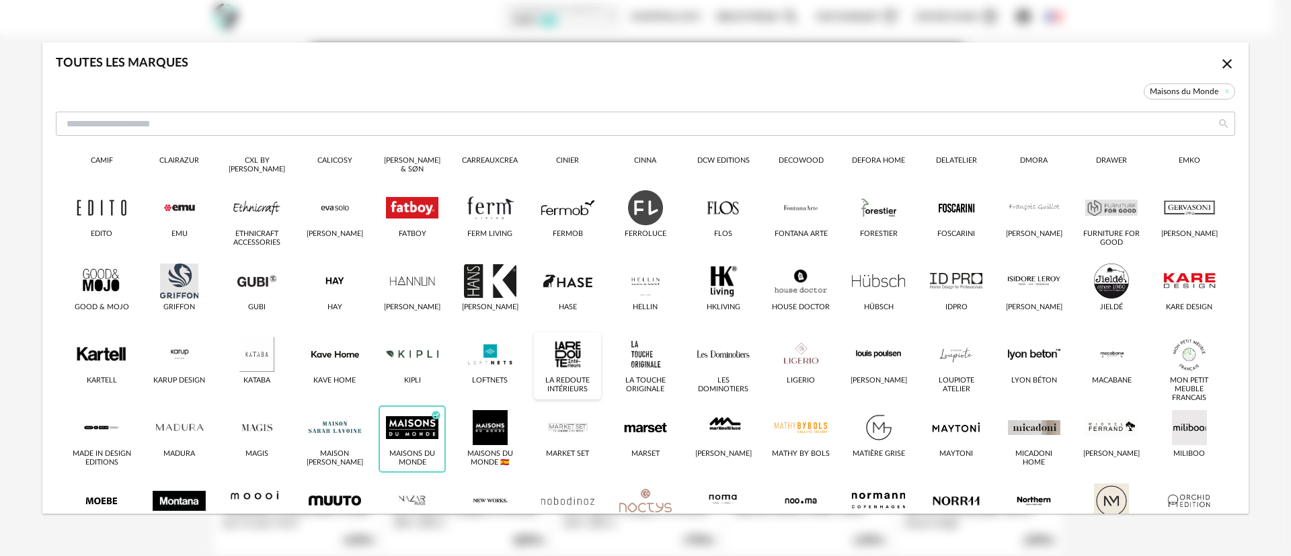 The width and height of the screenshot is (1291, 556). I want to click on div: Lyon Béton, so click(1034, 380).